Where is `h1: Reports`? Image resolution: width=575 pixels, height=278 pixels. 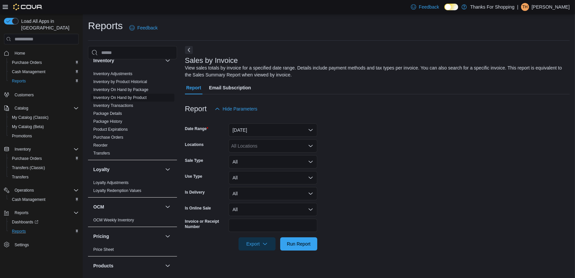 h1: Reports is located at coordinates (105, 26).